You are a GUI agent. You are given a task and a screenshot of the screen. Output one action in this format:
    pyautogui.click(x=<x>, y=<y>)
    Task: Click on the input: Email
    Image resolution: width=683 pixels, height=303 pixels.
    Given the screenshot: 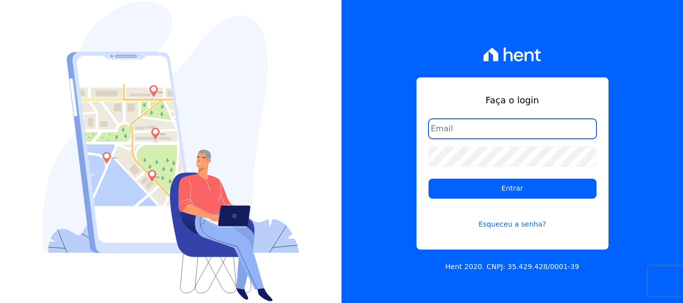 What is the action you would take?
    pyautogui.click(x=512, y=129)
    